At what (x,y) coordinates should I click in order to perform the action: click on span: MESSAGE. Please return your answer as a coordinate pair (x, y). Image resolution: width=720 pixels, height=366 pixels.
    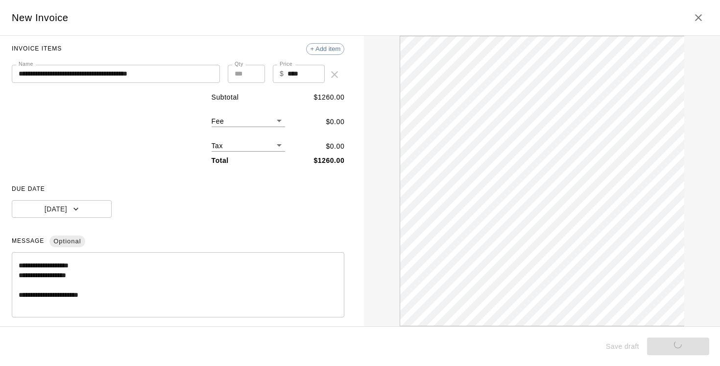
    Looking at the image, I should click on (178, 241).